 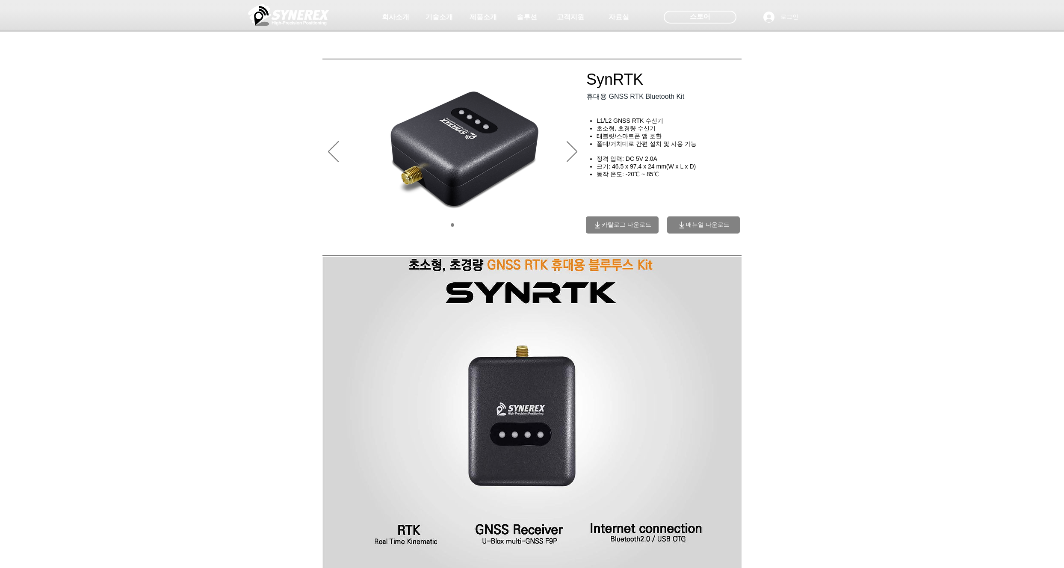 I want to click on nav: 슬라이드, so click(x=452, y=225).